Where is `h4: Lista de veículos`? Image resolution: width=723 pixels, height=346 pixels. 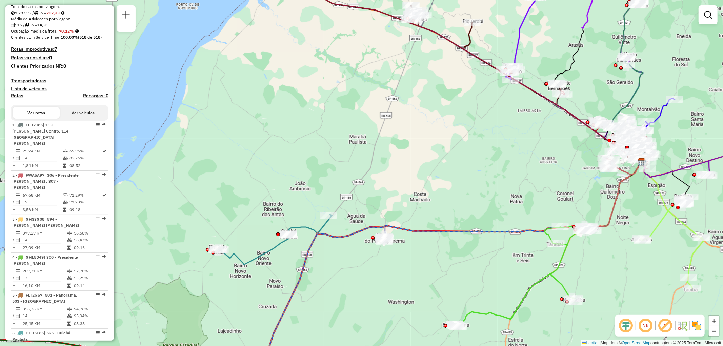 h4: Lista de veículos is located at coordinates (60, 89).